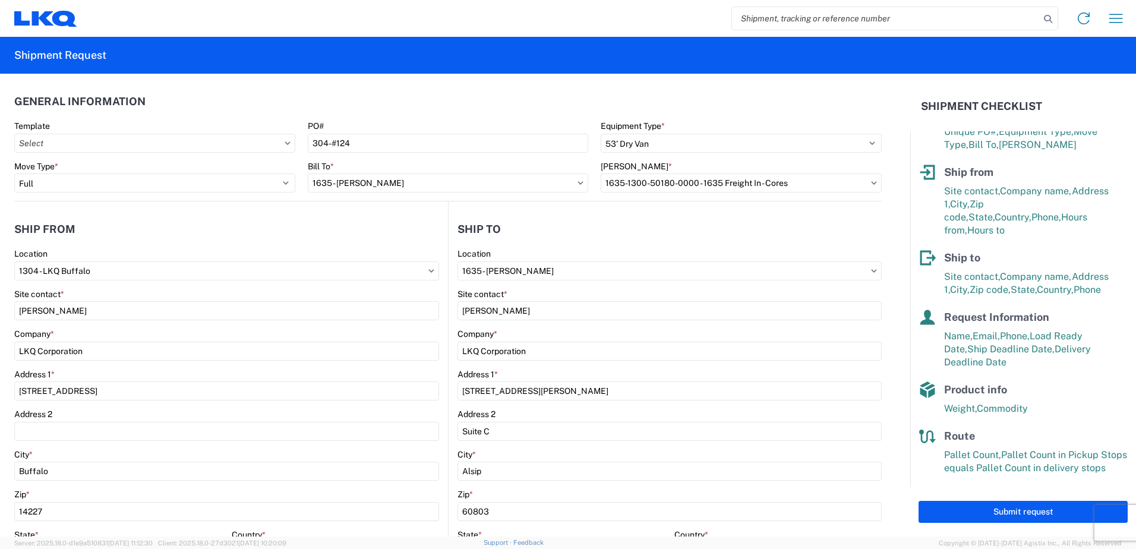  I want to click on span: Request Information, so click(996, 317).